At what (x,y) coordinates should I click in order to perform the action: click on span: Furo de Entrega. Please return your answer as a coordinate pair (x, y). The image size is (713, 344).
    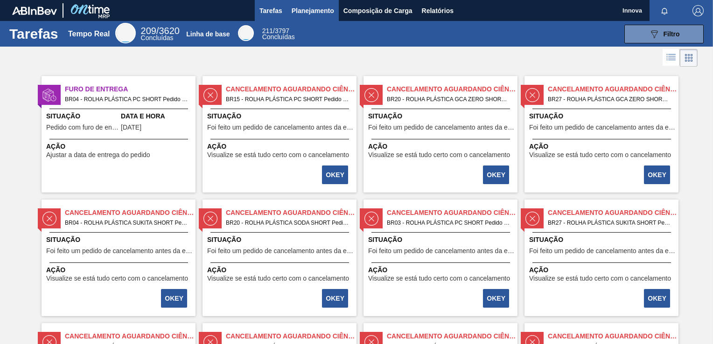
    Looking at the image, I should click on (130, 89).